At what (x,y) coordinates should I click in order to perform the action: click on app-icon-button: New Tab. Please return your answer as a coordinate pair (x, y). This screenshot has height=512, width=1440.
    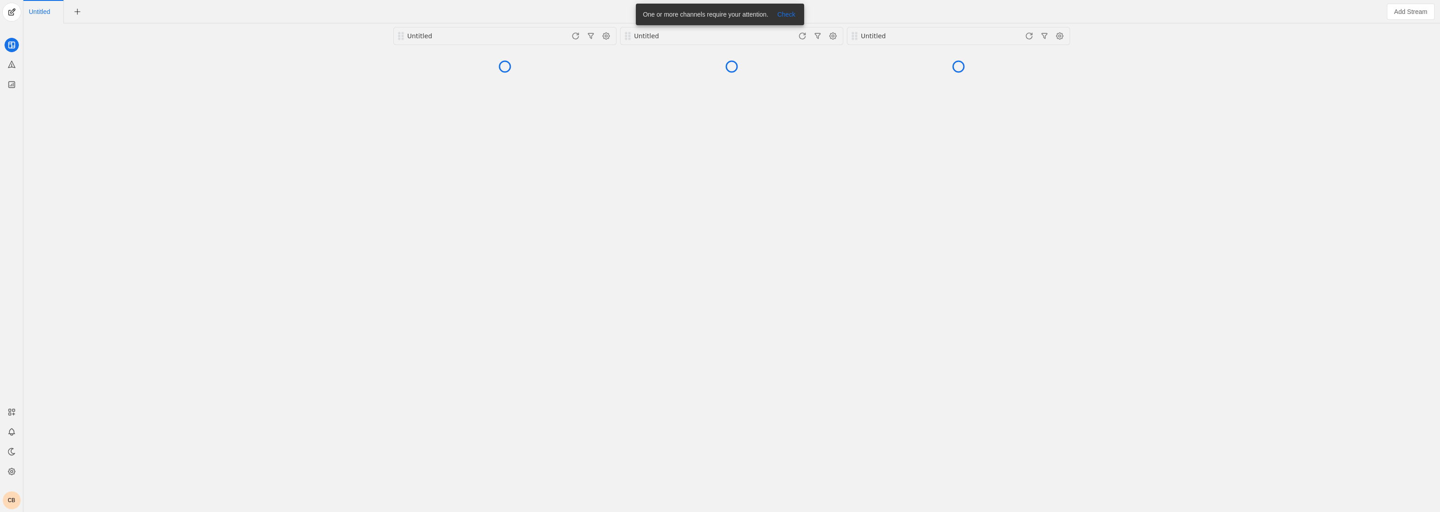
    Looking at the image, I should click on (77, 11).